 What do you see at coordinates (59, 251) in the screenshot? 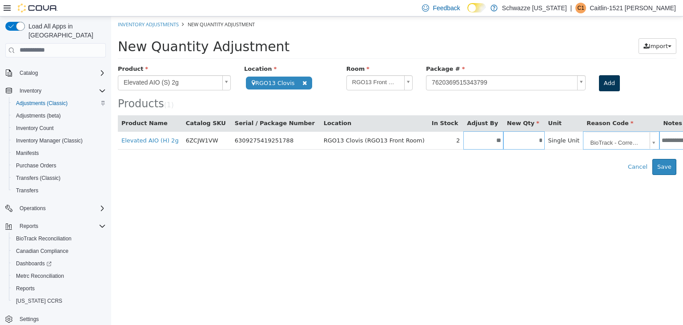
I see `button: Canadian Compliance` at bounding box center [59, 251].